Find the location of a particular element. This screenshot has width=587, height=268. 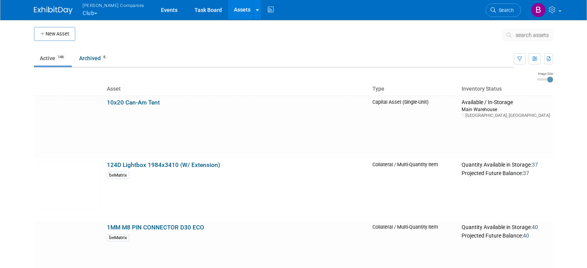

a: 124D Lightbox 1984x3410 (W/ Extension) is located at coordinates (163, 165).